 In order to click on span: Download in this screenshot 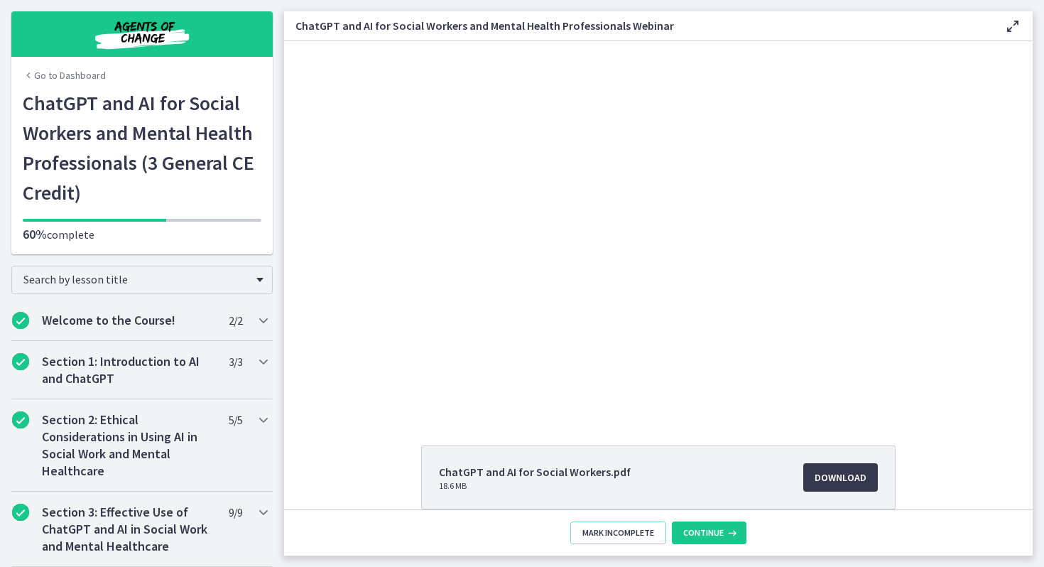, I will do `click(840, 477)`.